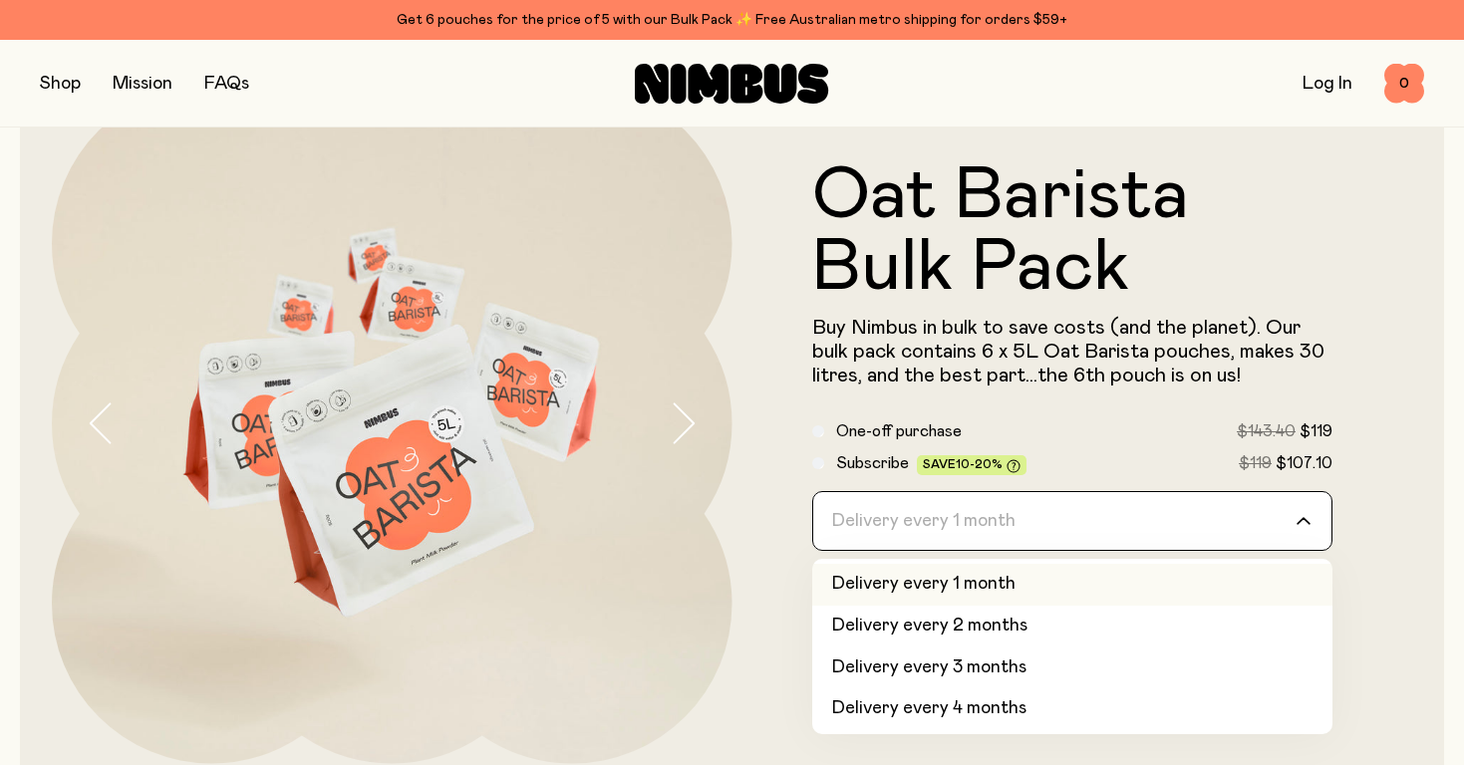 Image resolution: width=1464 pixels, height=765 pixels. I want to click on span: 0, so click(1404, 84).